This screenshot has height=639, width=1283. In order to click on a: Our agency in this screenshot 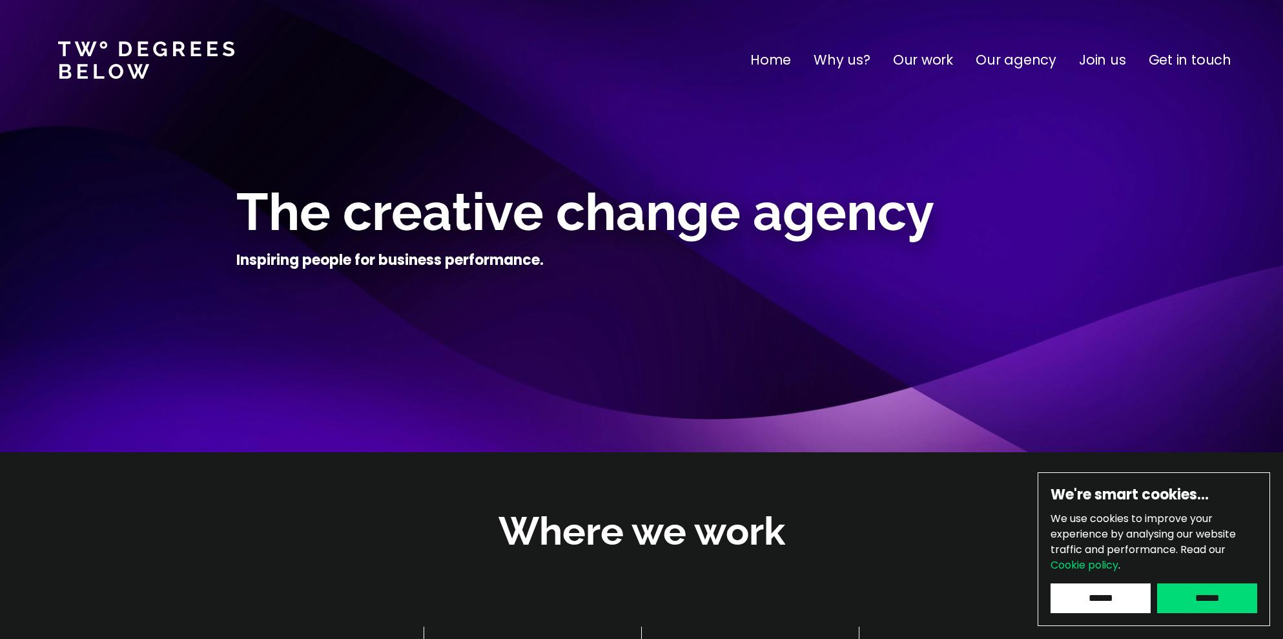, I will do `click(1016, 60)`.